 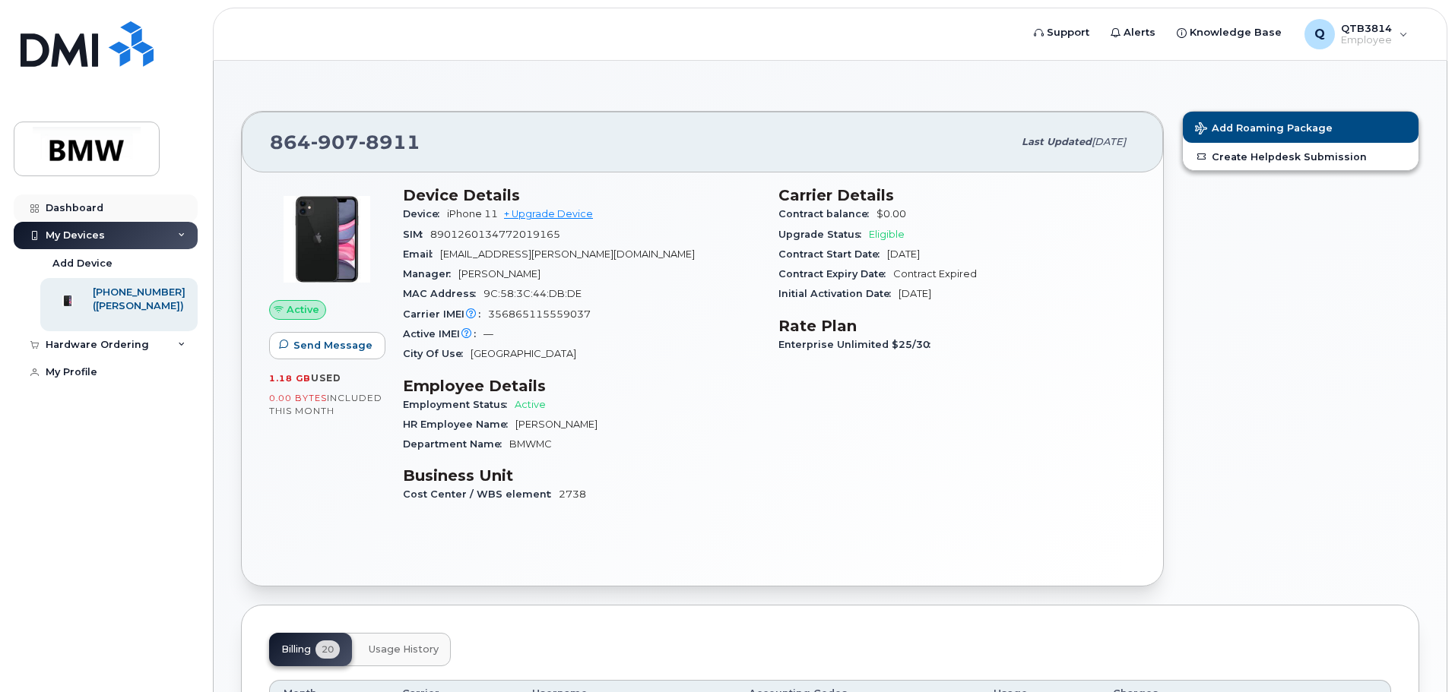 I want to click on span: Email, so click(x=421, y=254).